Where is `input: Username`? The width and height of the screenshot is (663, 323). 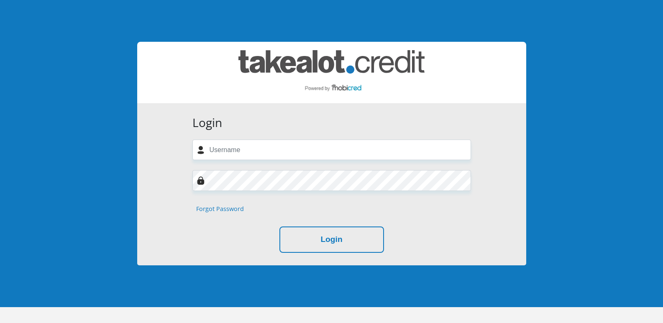
input: Username is located at coordinates (332, 150).